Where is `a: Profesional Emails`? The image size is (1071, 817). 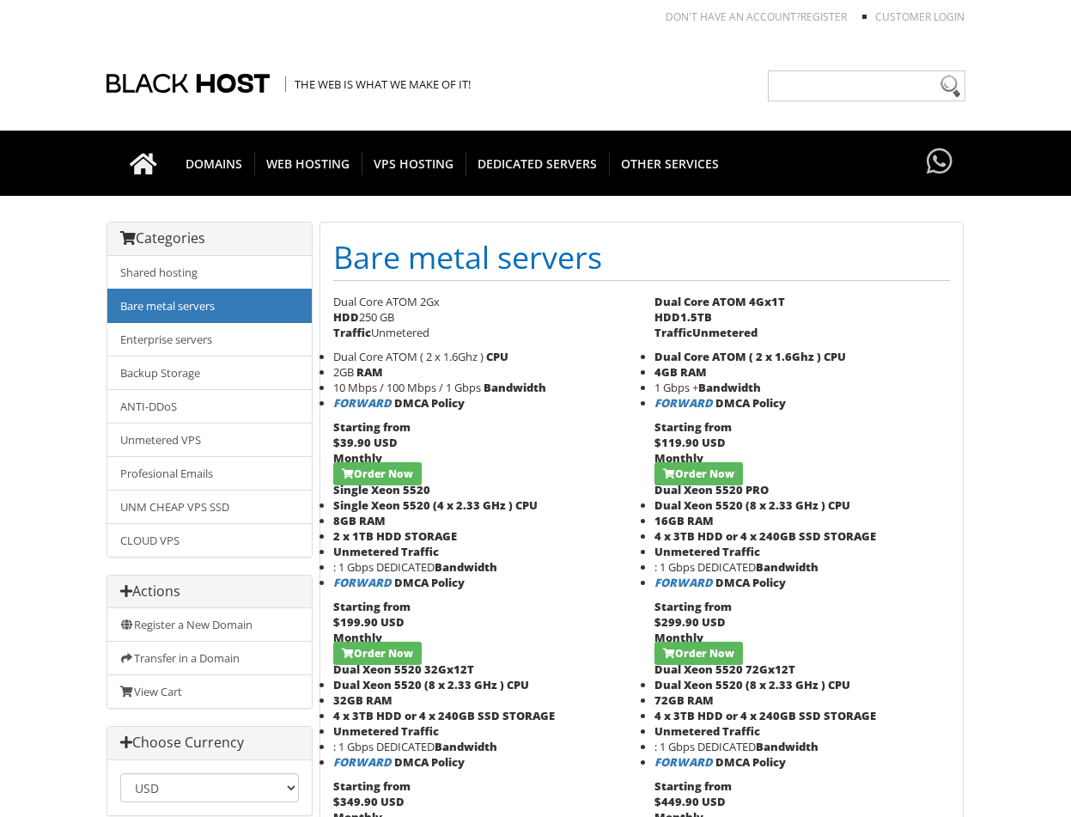 a: Profesional Emails is located at coordinates (210, 473).